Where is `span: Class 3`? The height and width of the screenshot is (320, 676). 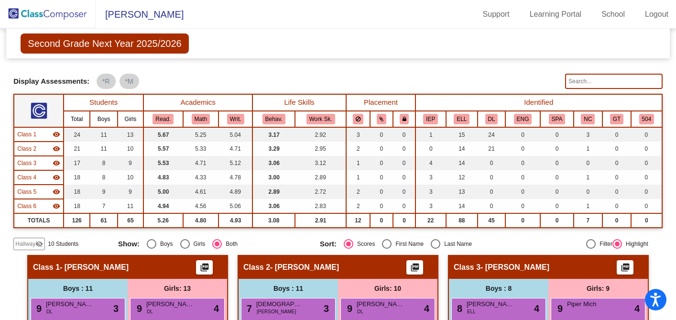
span: Class 3 is located at coordinates (467, 267).